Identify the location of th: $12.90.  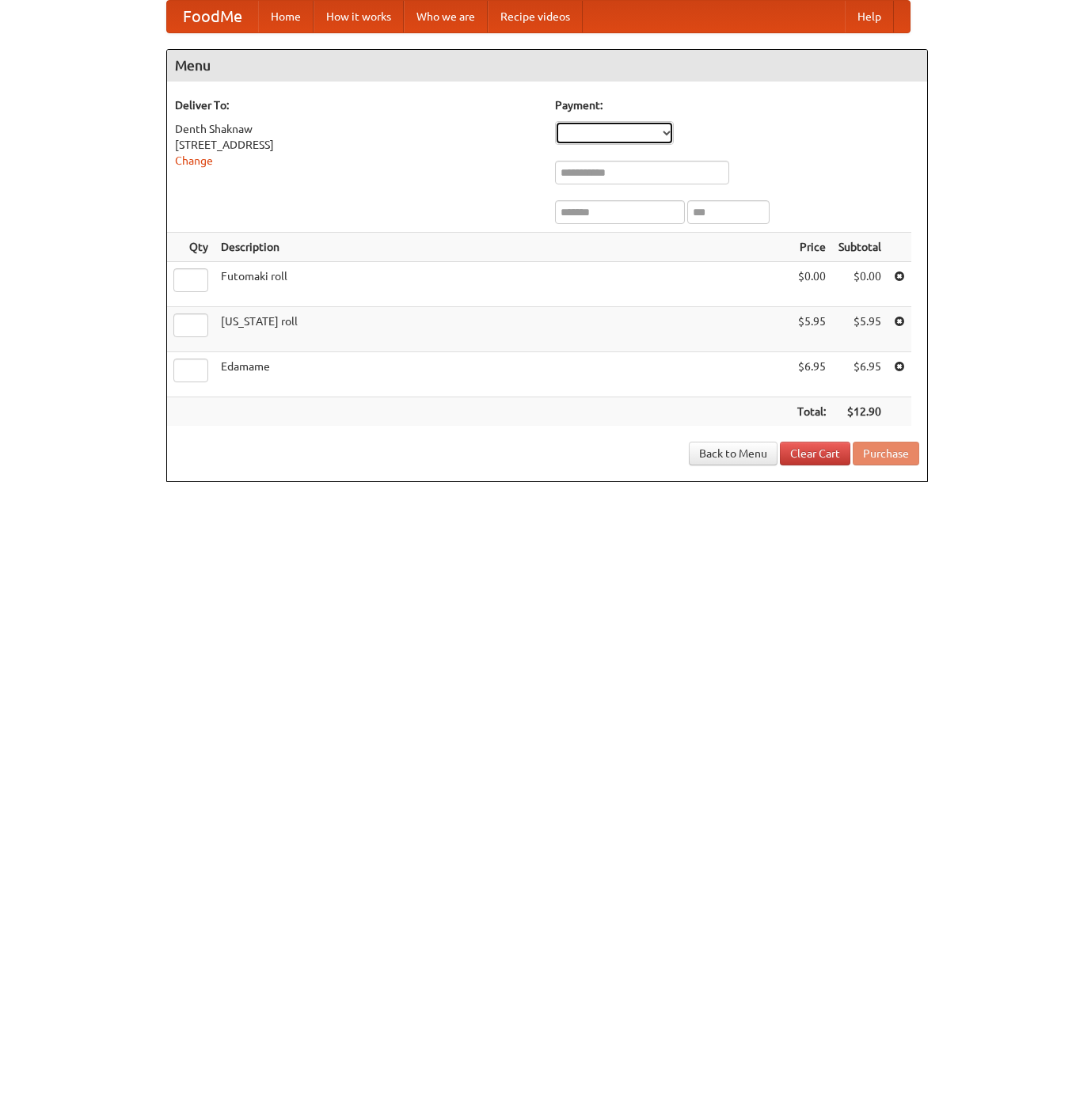
(859, 411).